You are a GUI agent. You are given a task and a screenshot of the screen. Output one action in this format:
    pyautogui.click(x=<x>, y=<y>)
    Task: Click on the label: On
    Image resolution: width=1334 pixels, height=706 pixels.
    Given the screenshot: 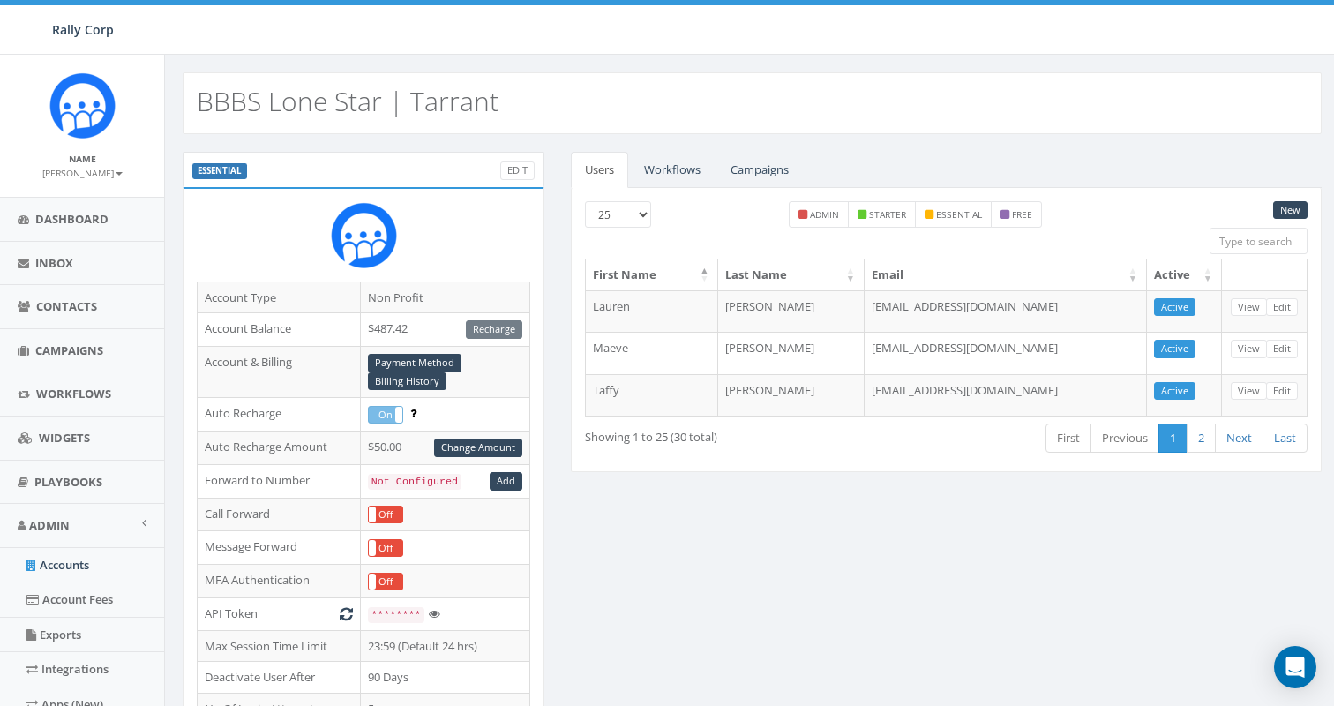 What is the action you would take?
    pyautogui.click(x=386, y=415)
    